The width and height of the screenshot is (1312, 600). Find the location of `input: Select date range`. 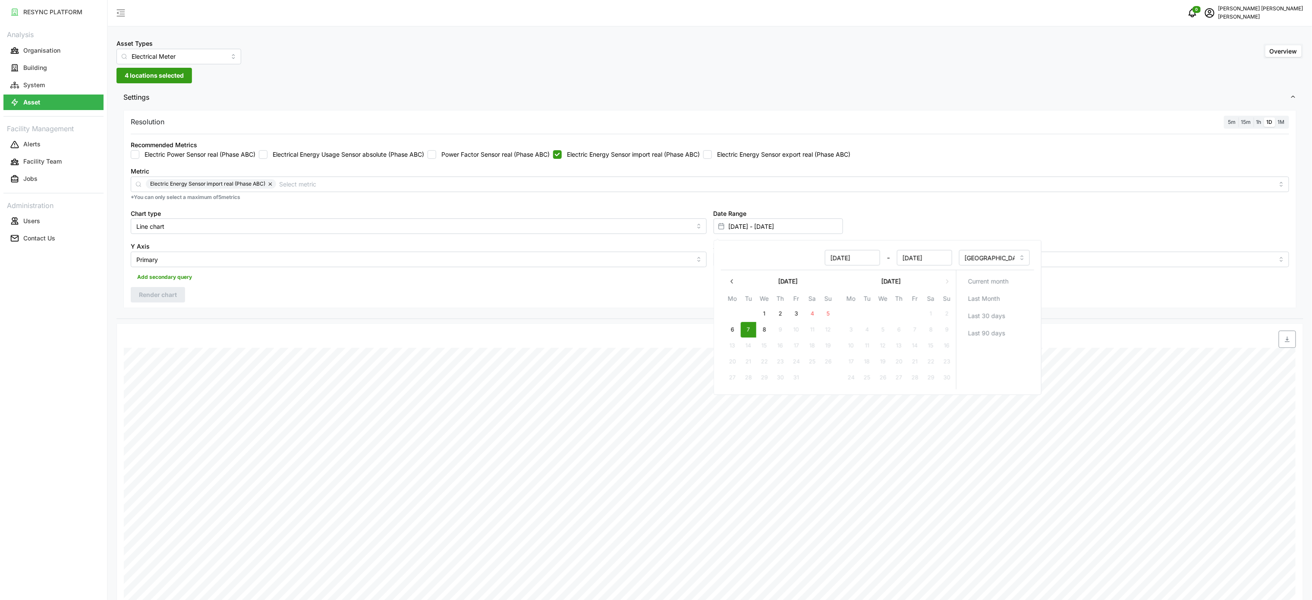

input: Select date range is located at coordinates (778, 226).